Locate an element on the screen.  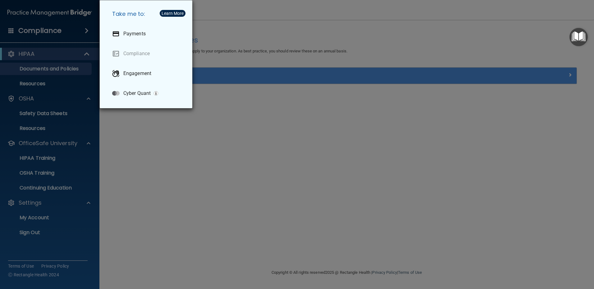
a: Payments is located at coordinates (147, 34).